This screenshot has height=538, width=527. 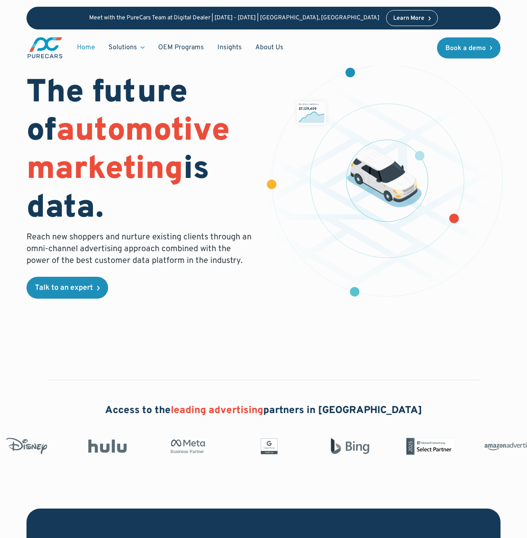 What do you see at coordinates (45, 47) in the screenshot?
I see `a: main` at bounding box center [45, 47].